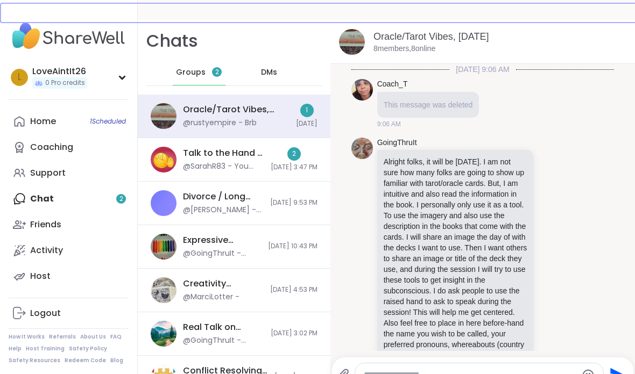  I want to click on span: This message was deleted, so click(428, 105).